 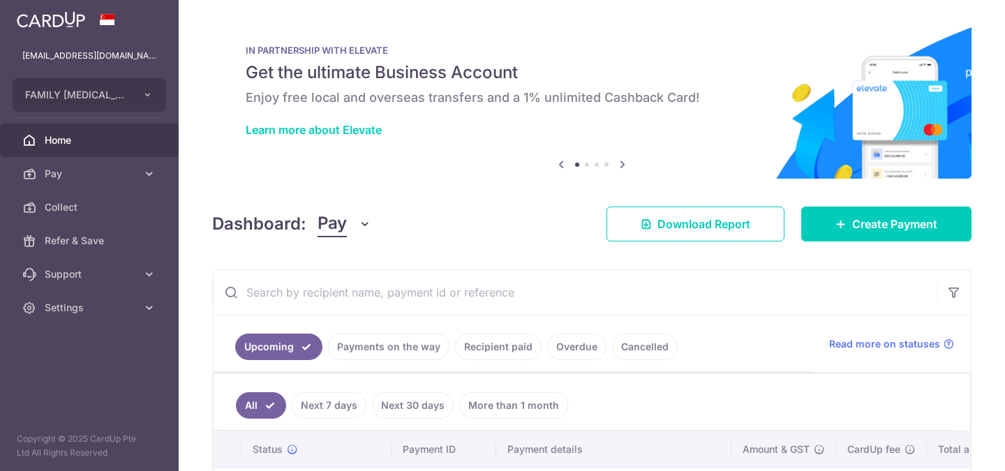 What do you see at coordinates (261, 406) in the screenshot?
I see `a: All` at bounding box center [261, 406].